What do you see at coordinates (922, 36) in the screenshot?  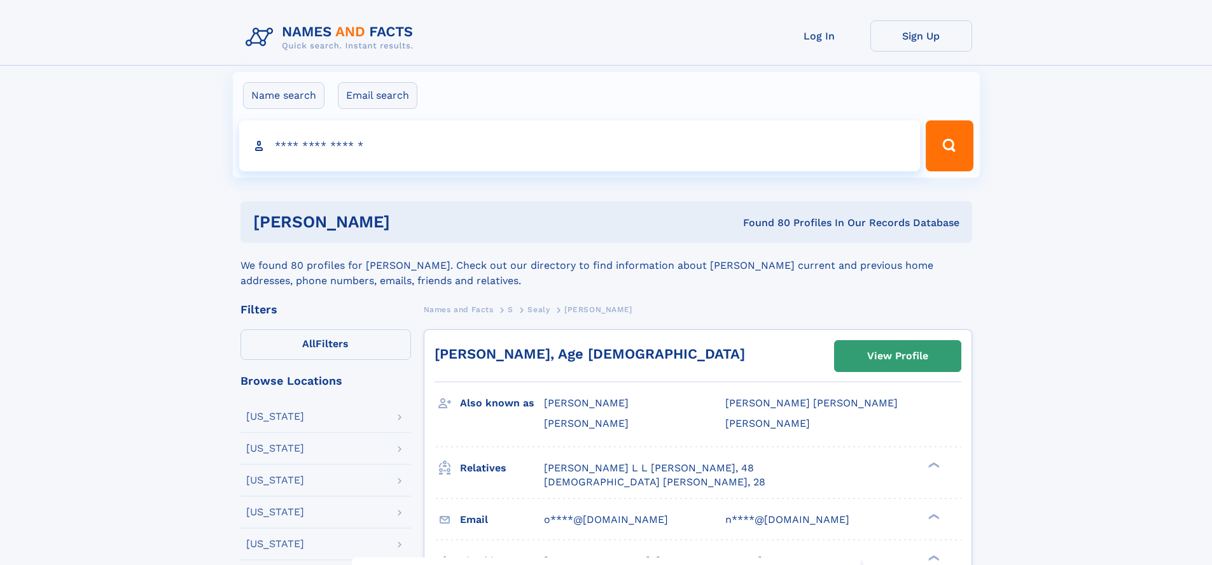 I see `a: Sign Up` at bounding box center [922, 36].